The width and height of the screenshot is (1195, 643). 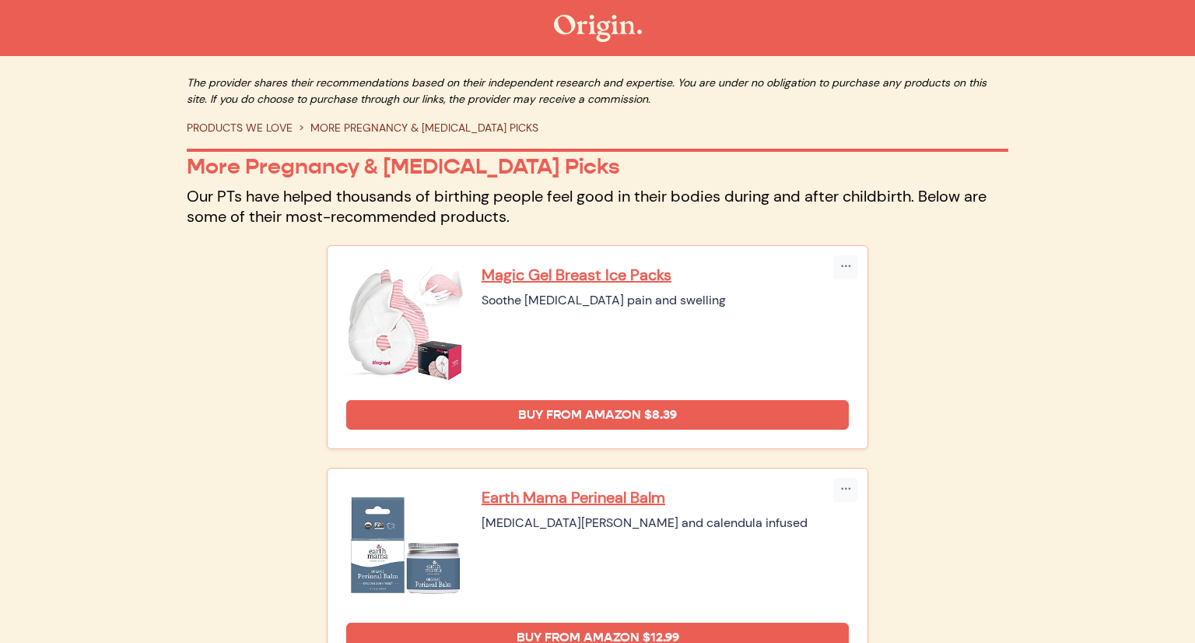 I want to click on a: Magic Gel Breast Ice Packs, so click(x=665, y=275).